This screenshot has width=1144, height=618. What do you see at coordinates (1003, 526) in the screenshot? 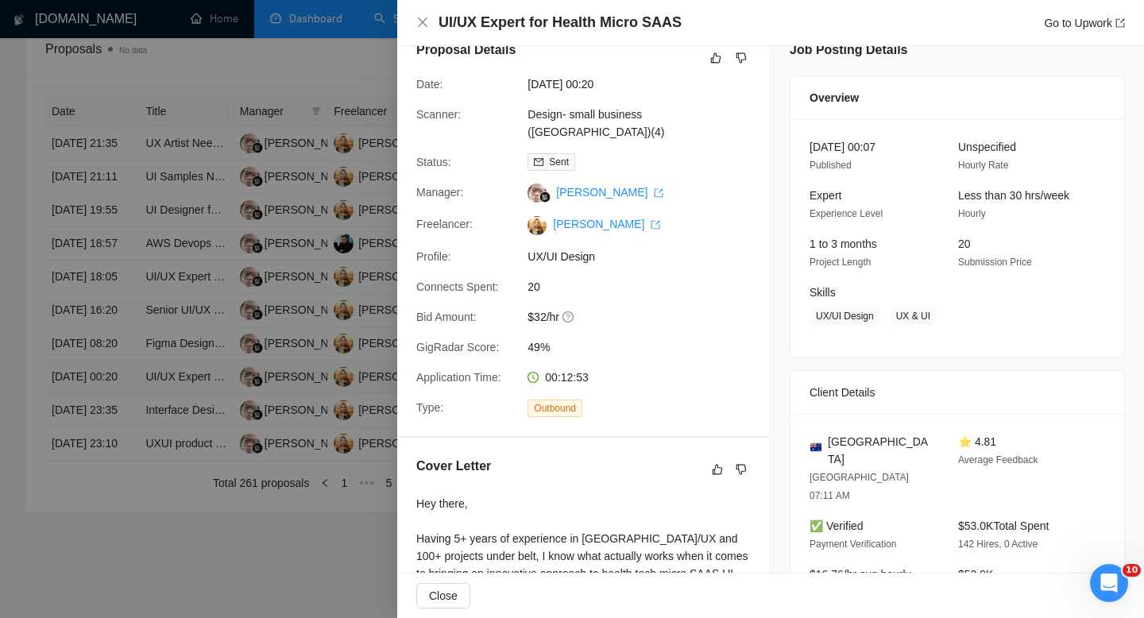
I see `span: $53.0K Total Spent` at bounding box center [1003, 526].